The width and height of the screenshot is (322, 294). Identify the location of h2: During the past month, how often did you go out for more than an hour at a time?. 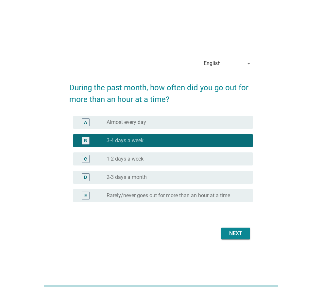
(161, 90).